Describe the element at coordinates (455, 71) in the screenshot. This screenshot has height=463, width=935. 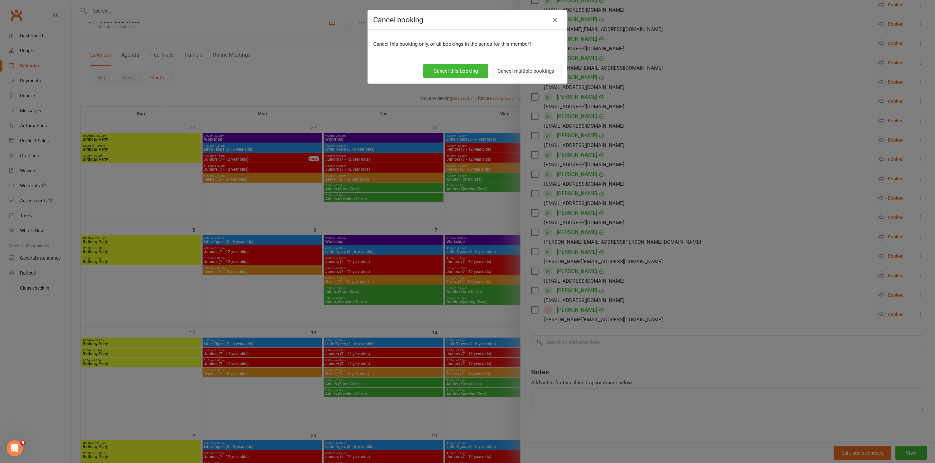
I see `button: Cancel this booking` at that location.